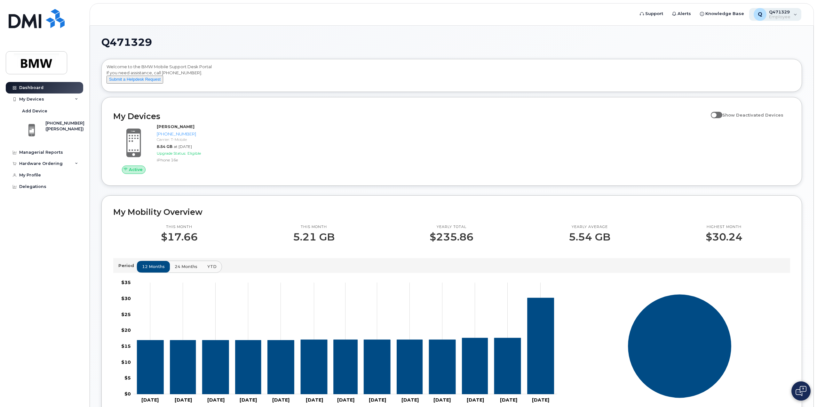 The width and height of the screenshot is (817, 407). What do you see at coordinates (724, 237) in the screenshot?
I see `p: $30.24` at bounding box center [724, 237].